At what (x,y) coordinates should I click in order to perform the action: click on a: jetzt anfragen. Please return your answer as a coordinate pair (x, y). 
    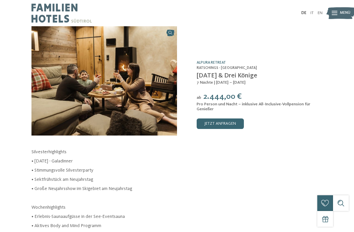
    Looking at the image, I should click on (220, 123).